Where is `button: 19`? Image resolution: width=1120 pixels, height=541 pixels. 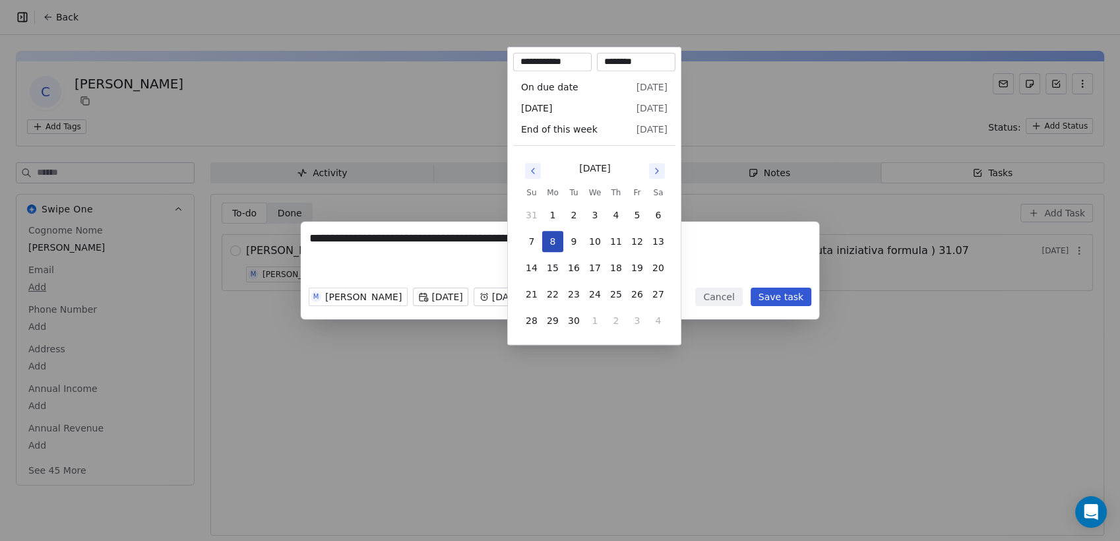 button: 19 is located at coordinates (637, 268).